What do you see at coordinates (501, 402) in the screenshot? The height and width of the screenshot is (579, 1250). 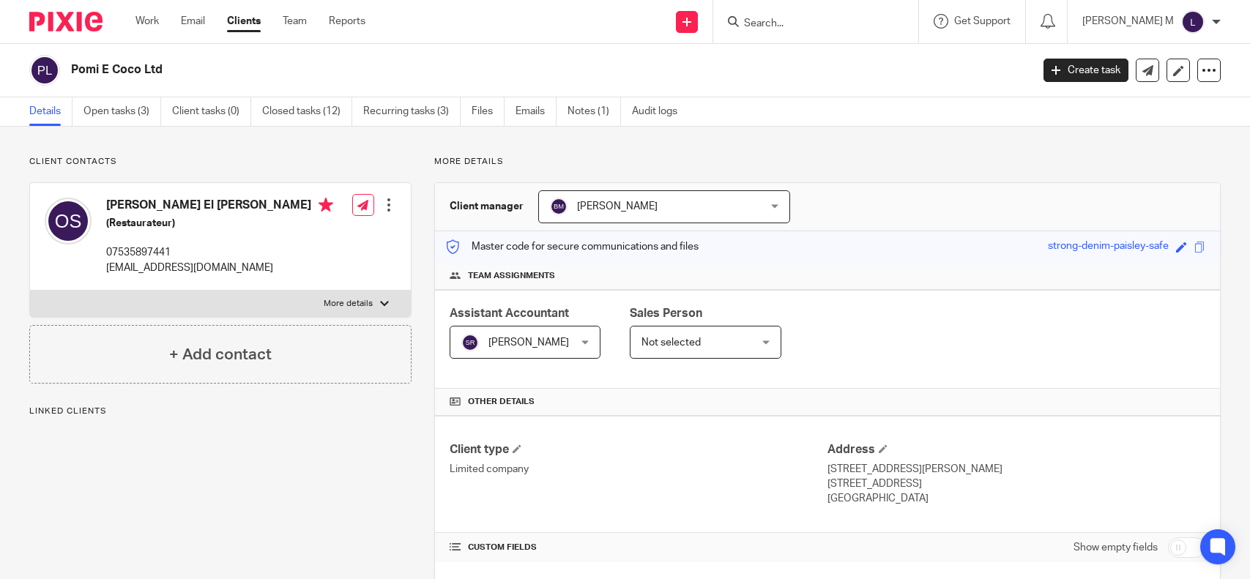 I see `span: Other details` at bounding box center [501, 402].